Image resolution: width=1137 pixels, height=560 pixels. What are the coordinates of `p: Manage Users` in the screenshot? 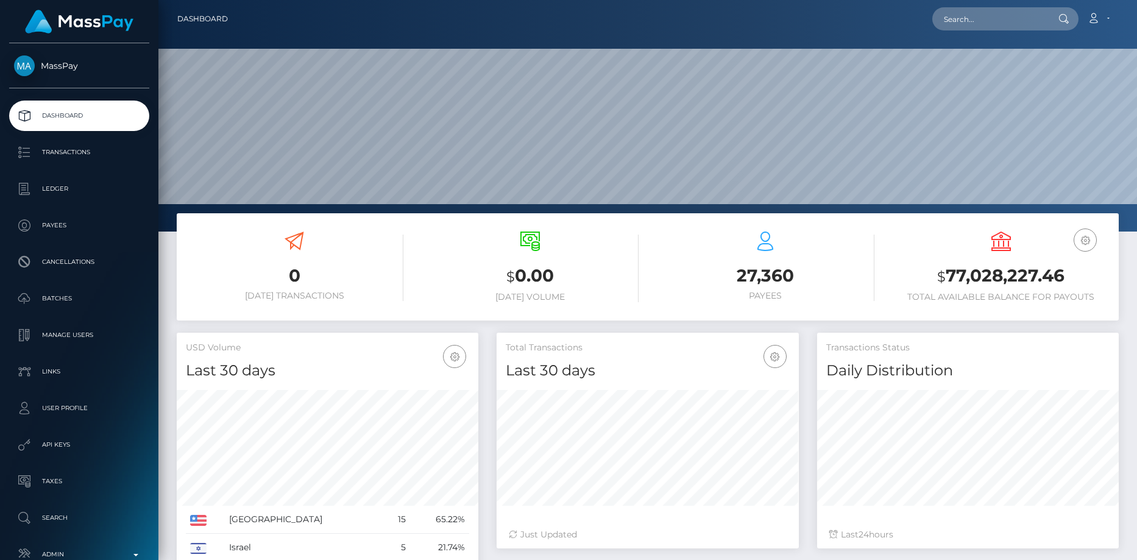 It's located at (79, 335).